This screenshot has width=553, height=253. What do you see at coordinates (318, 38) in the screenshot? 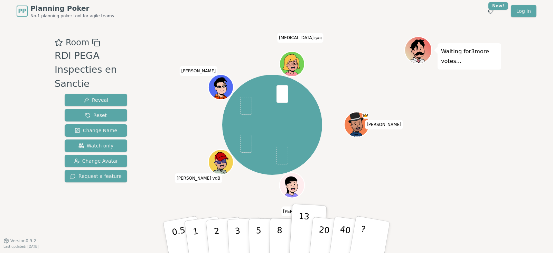
I see `span: (you)` at bounding box center [318, 38].